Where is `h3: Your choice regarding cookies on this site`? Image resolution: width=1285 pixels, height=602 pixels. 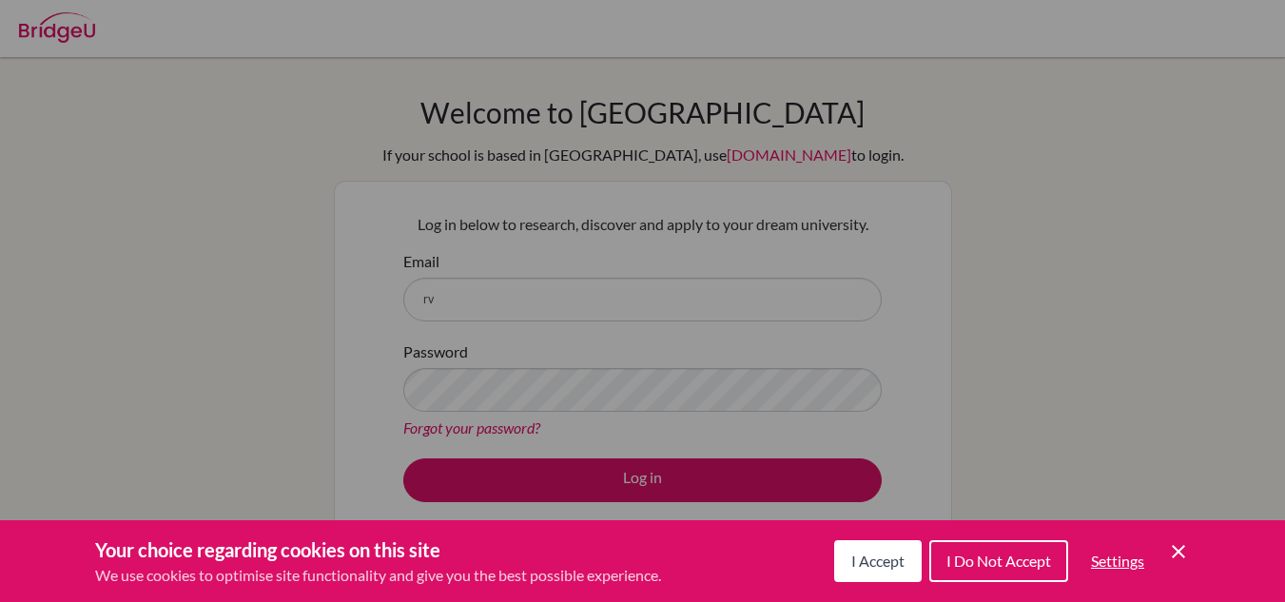 h3: Your choice regarding cookies on this site is located at coordinates (378, 550).